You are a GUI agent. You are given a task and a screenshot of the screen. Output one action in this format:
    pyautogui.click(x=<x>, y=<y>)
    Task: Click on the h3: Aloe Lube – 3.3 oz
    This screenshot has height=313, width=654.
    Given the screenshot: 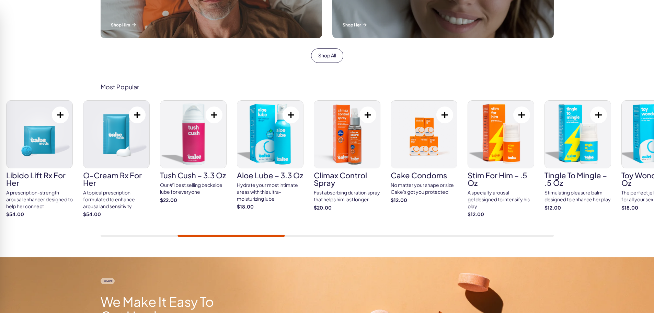 What is the action you would take?
    pyautogui.click(x=270, y=175)
    